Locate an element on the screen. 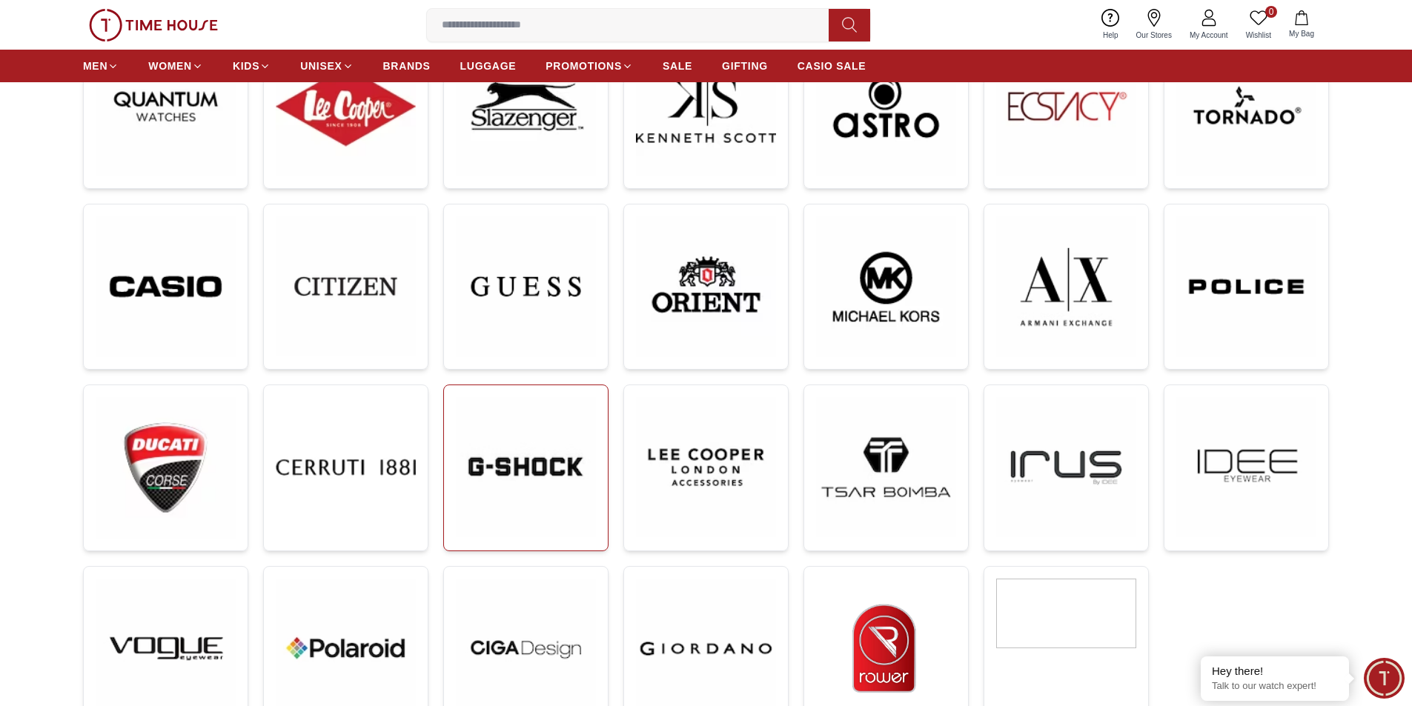  a: LUGGAGE is located at coordinates (489, 66).